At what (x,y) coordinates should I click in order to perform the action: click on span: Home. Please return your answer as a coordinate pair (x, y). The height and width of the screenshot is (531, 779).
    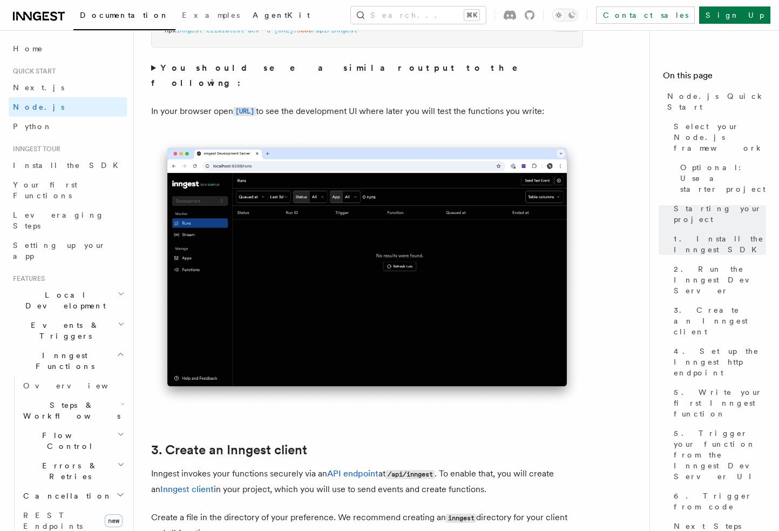
    Looking at the image, I should click on (28, 49).